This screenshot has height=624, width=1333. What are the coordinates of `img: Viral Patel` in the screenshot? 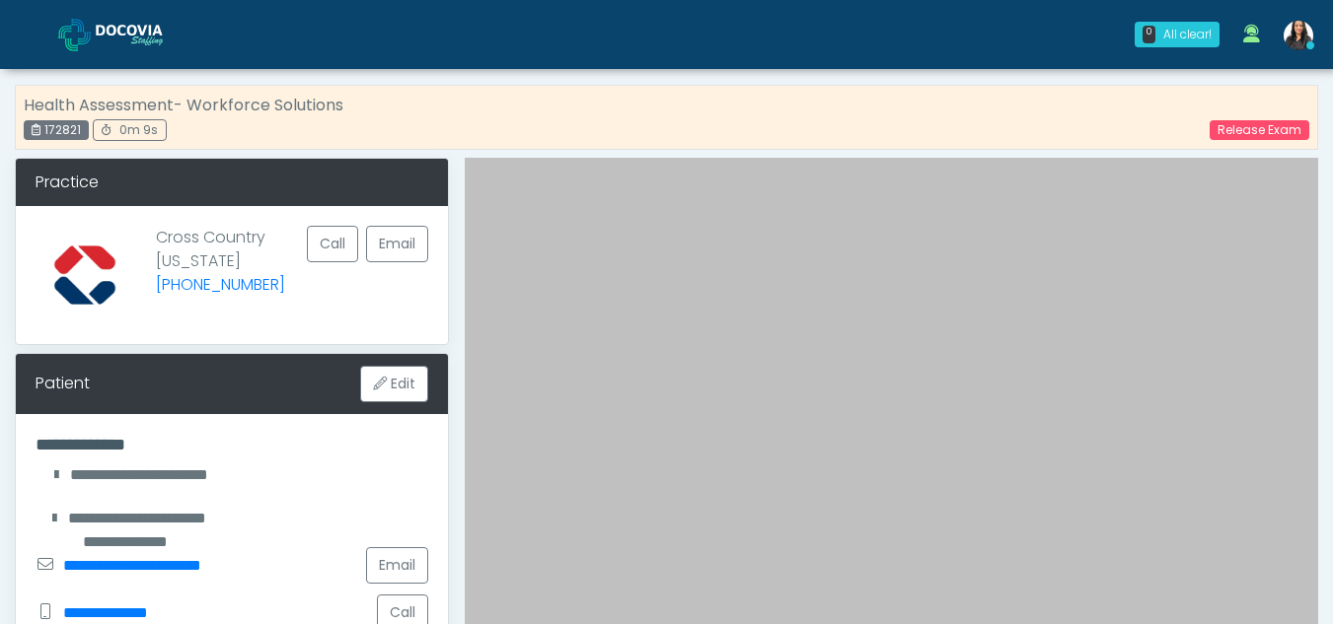 It's located at (1298, 36).